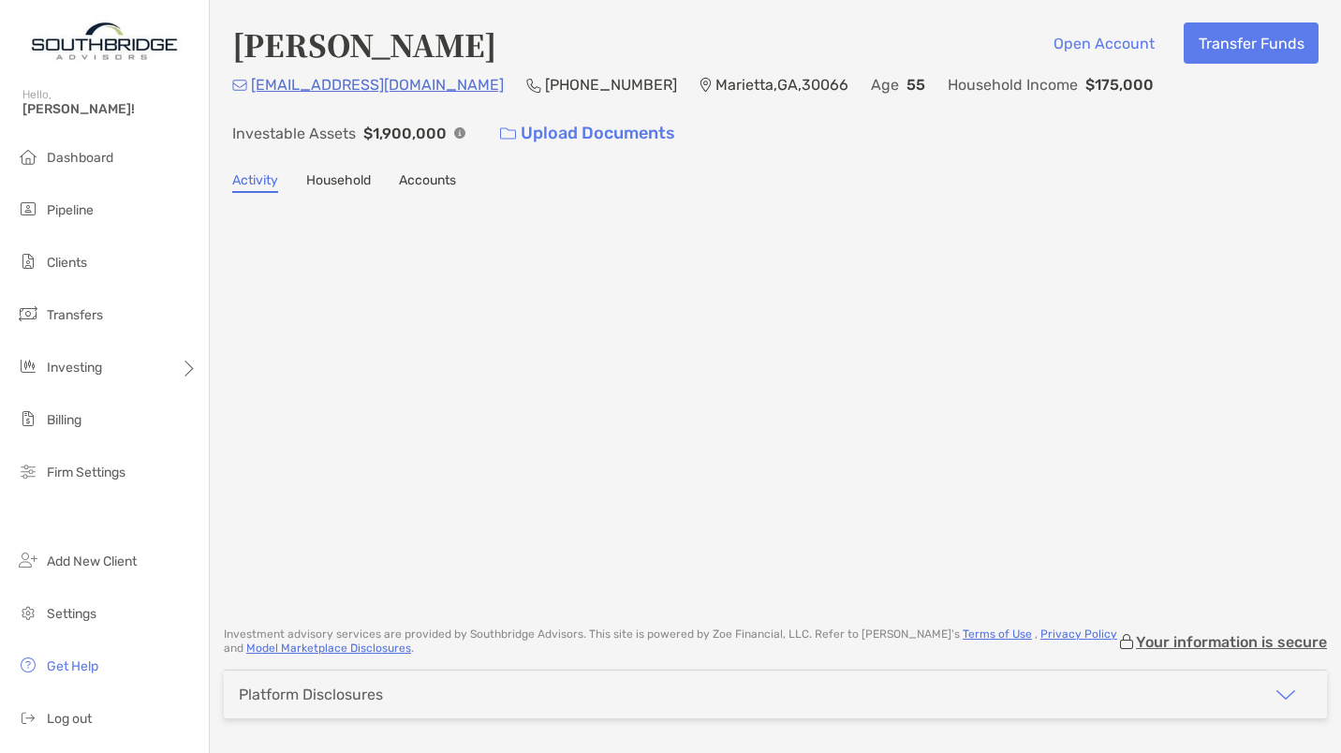  Describe the element at coordinates (1251, 43) in the screenshot. I see `button: Transfer Funds` at that location.